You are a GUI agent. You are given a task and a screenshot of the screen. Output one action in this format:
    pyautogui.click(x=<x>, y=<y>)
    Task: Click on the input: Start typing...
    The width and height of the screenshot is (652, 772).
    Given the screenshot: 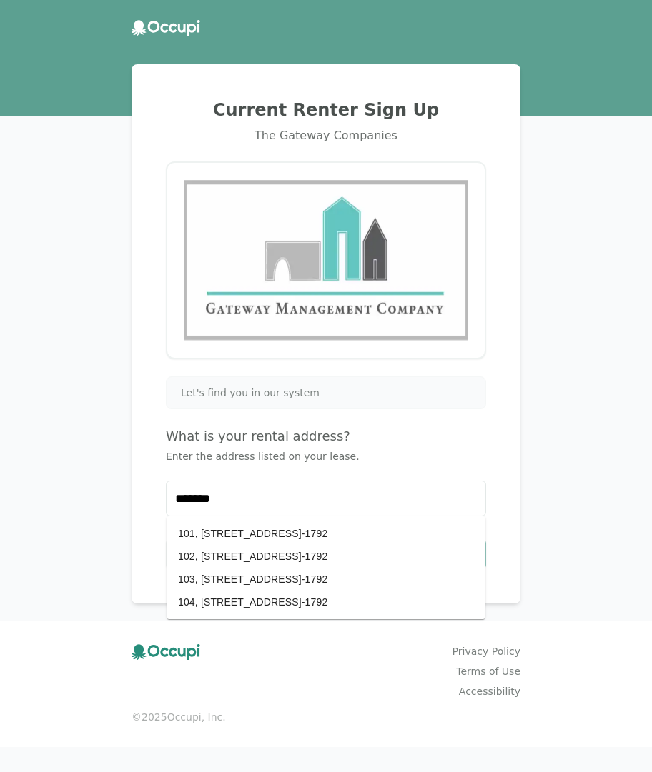 What is the action you would take?
    pyautogui.click(x=326, y=499)
    